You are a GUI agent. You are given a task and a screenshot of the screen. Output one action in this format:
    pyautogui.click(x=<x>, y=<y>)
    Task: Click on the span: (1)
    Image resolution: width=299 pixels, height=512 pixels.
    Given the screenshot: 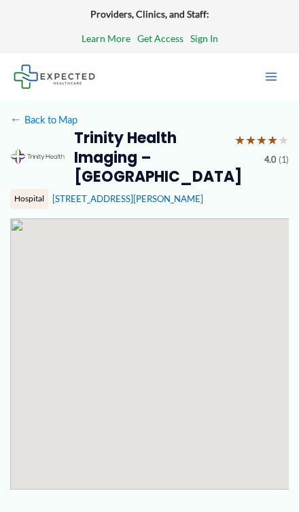 What is the action you would take?
    pyautogui.click(x=283, y=160)
    